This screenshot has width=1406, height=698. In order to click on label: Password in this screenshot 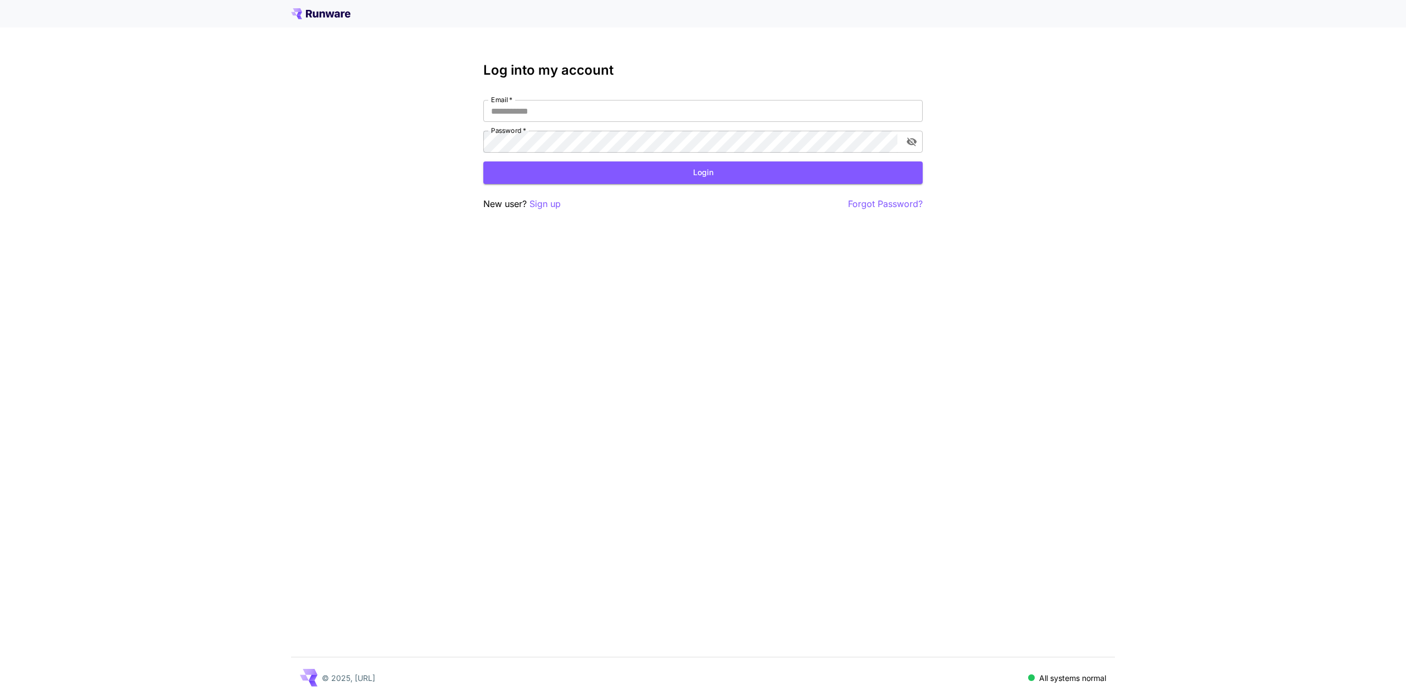, I will do `click(509, 130)`.